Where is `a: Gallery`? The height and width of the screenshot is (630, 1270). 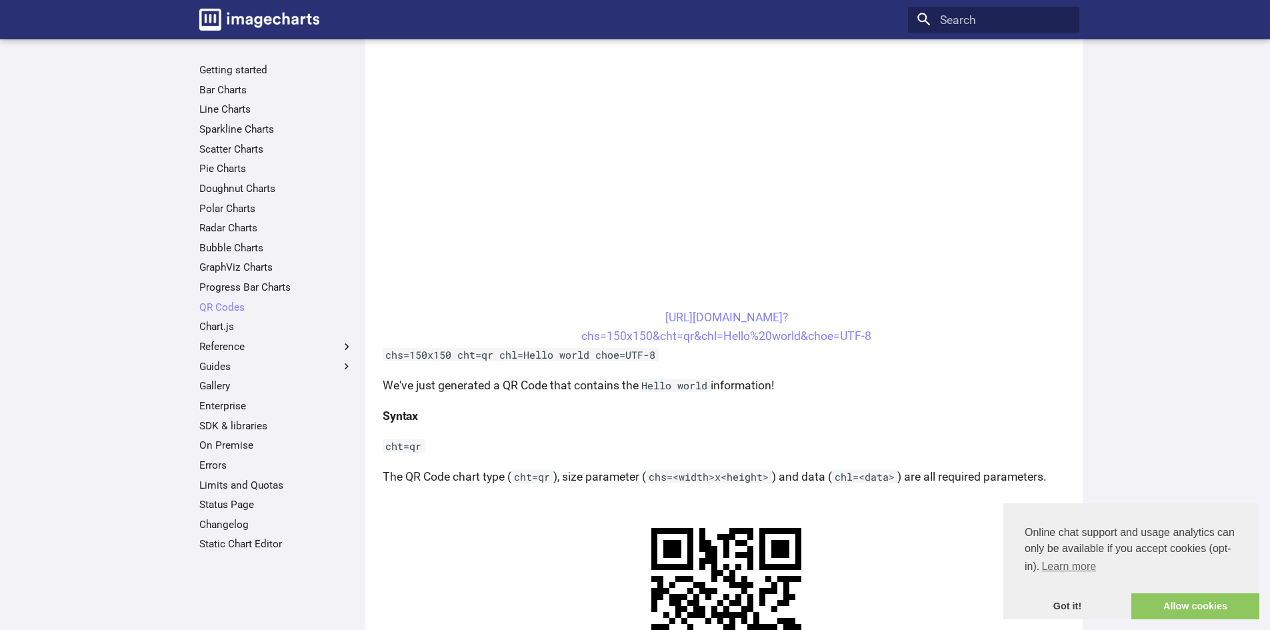 a: Gallery is located at coordinates (276, 386).